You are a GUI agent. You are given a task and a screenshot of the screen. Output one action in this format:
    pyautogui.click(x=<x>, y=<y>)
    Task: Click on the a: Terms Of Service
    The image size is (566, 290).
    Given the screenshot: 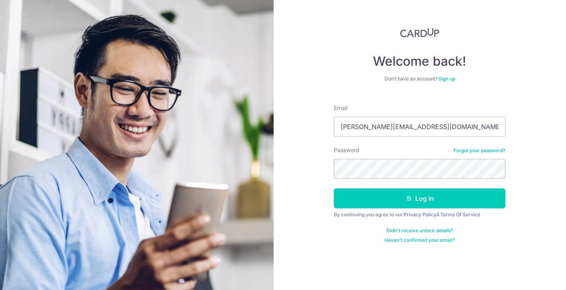 What is the action you would take?
    pyautogui.click(x=460, y=215)
    